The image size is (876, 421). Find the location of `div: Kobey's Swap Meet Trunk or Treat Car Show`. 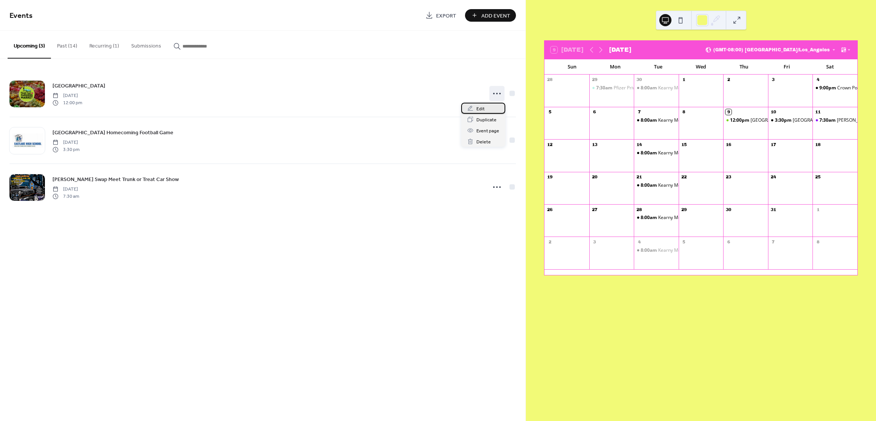

div: Kobey's Swap Meet Trunk or Treat Car Show is located at coordinates (835, 120).